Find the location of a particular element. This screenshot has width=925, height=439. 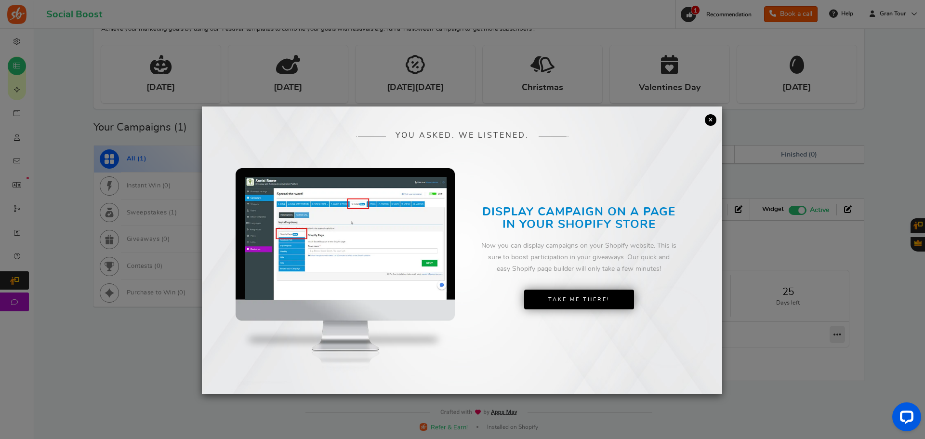

img: screenshot is located at coordinates (345, 238).